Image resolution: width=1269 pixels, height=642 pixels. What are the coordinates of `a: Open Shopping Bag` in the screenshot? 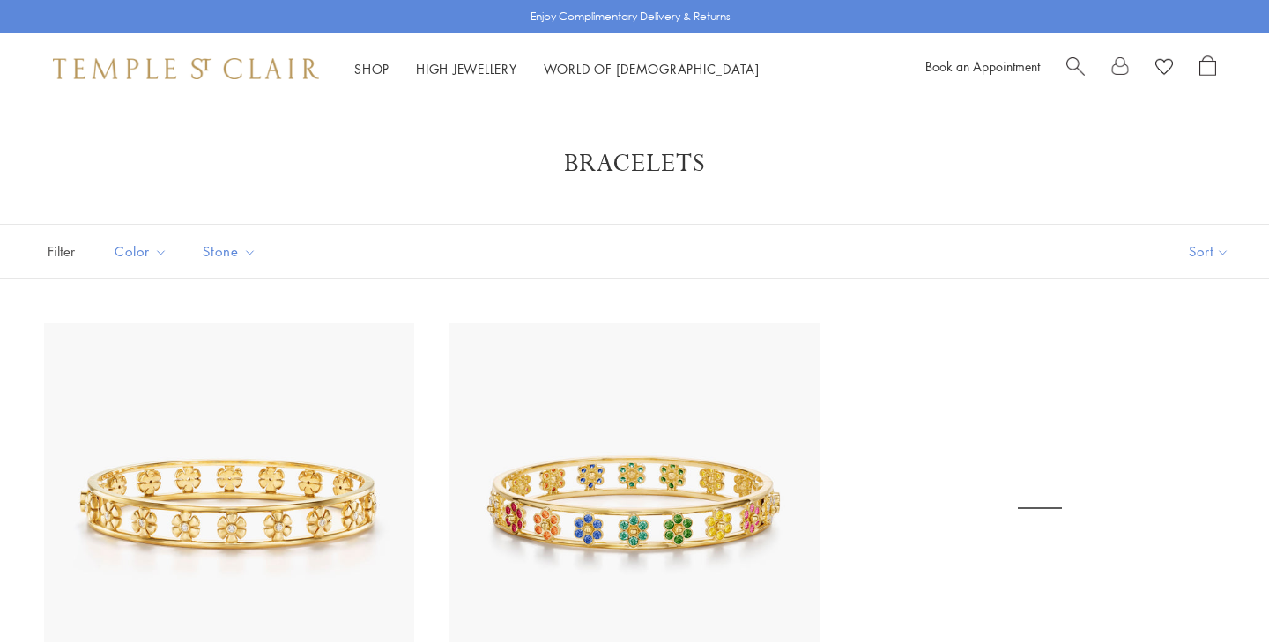 It's located at (1207, 69).